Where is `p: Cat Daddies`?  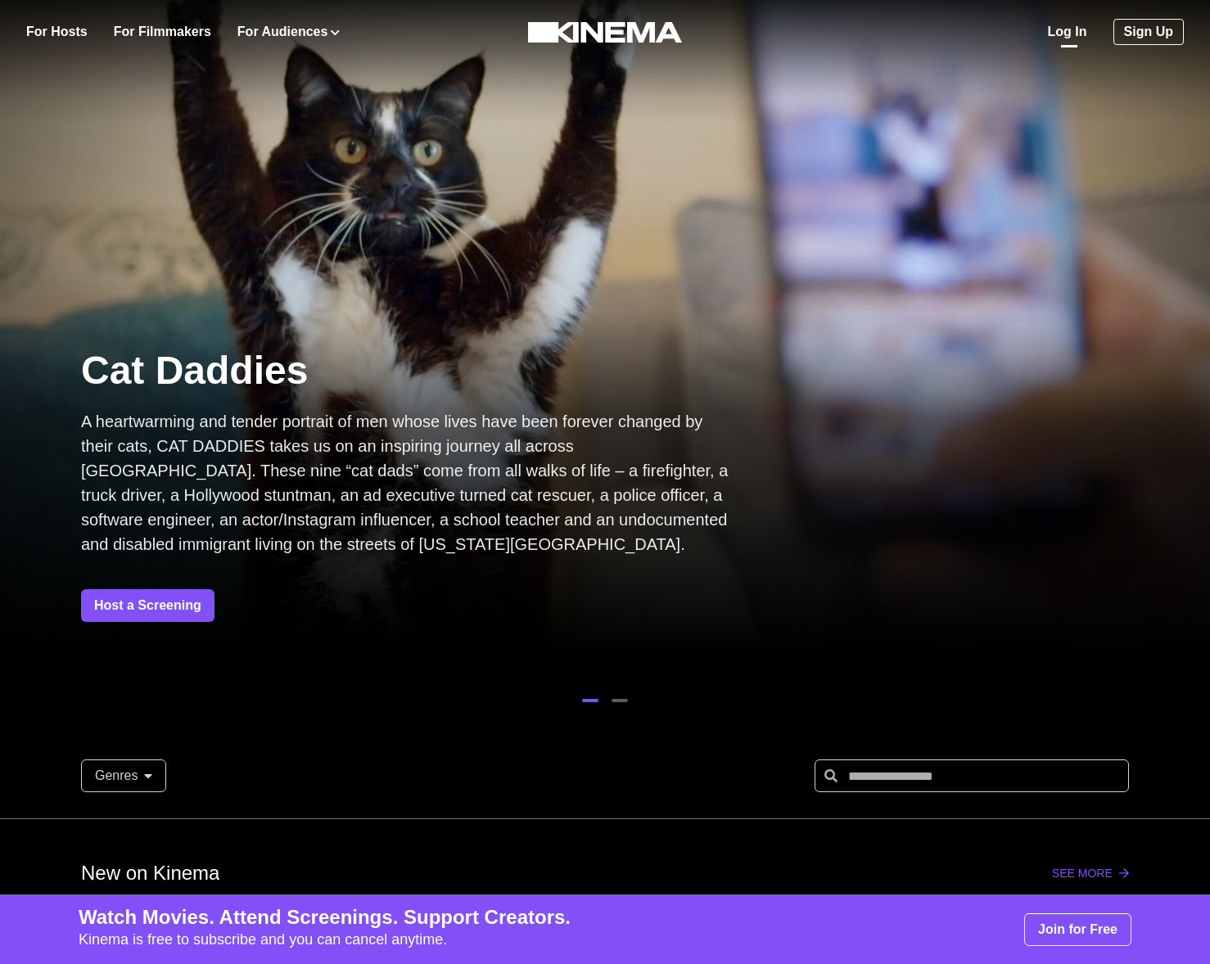 p: Cat Daddies is located at coordinates (408, 371).